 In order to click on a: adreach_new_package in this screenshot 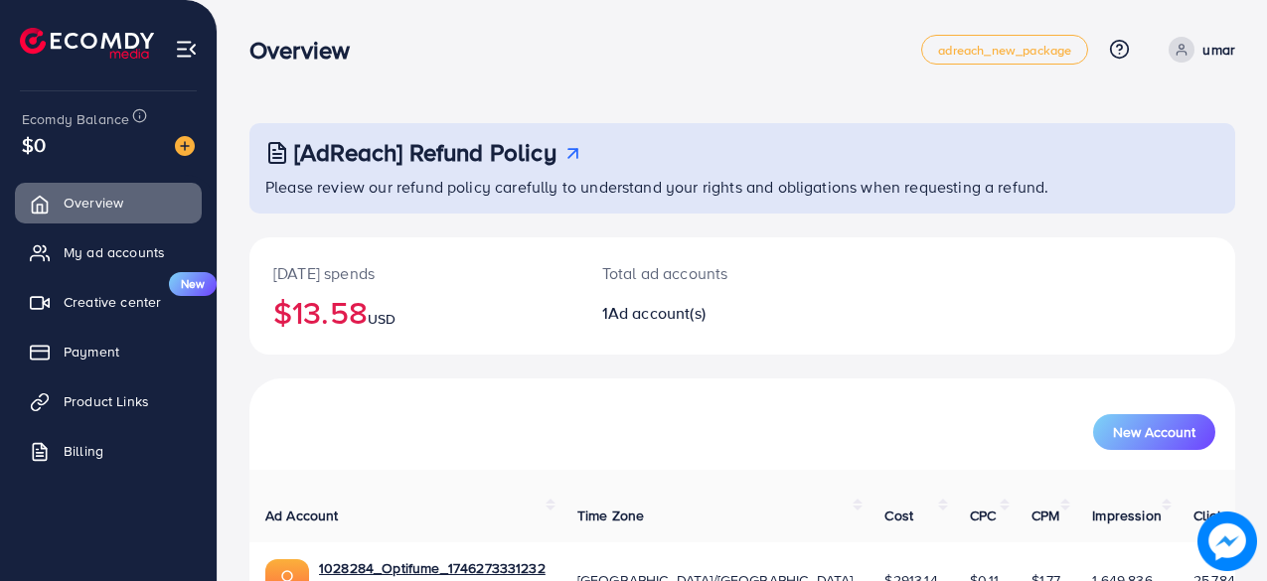, I will do `click(1004, 50)`.